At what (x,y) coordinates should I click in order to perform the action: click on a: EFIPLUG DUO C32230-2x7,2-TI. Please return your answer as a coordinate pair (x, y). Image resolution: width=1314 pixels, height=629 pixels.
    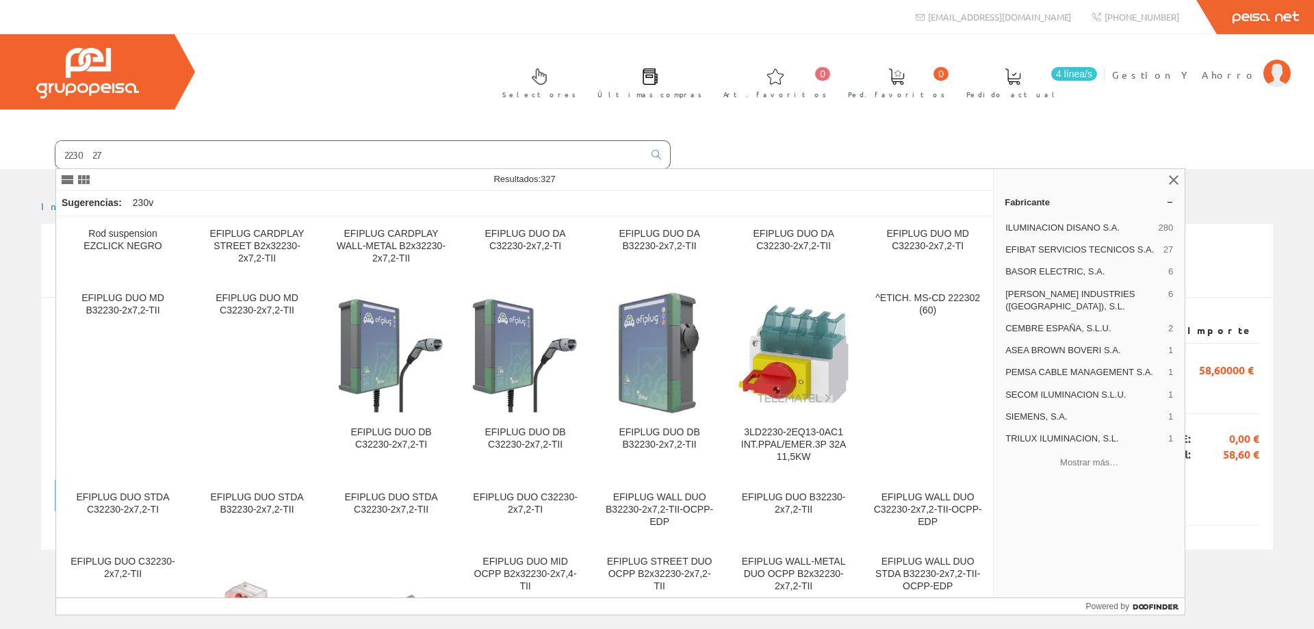
    Looking at the image, I should click on (525, 512).